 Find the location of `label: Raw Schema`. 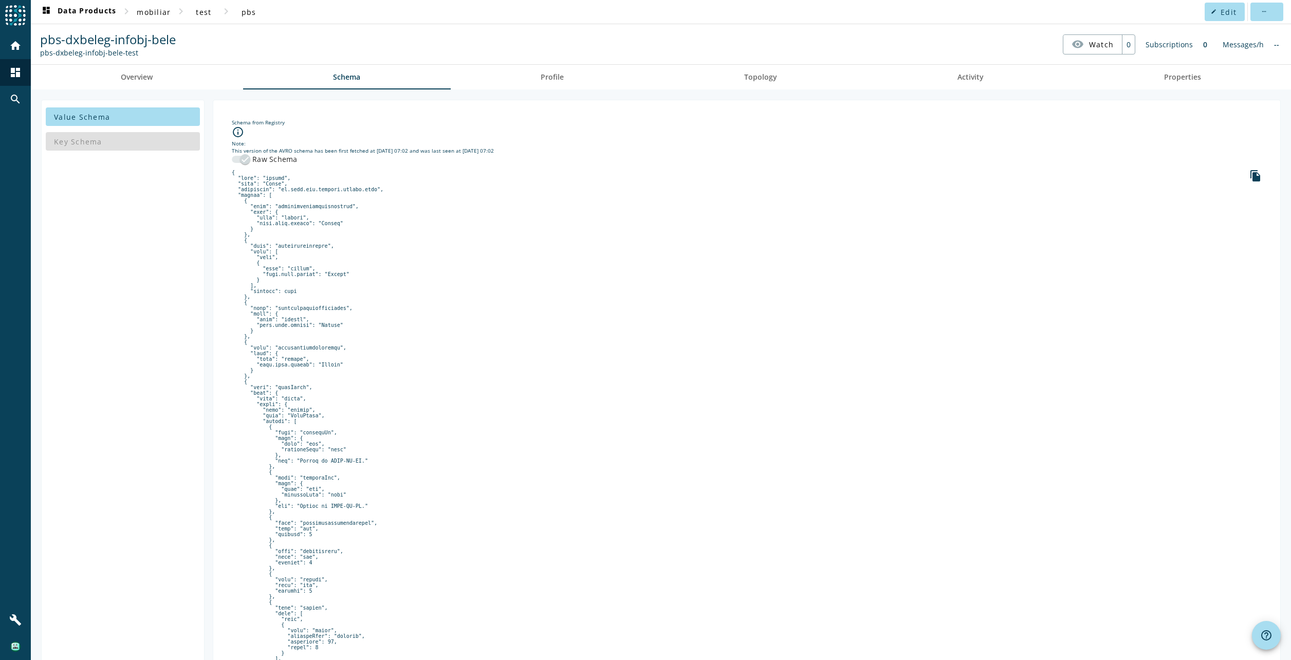

label: Raw Schema is located at coordinates (274, 159).